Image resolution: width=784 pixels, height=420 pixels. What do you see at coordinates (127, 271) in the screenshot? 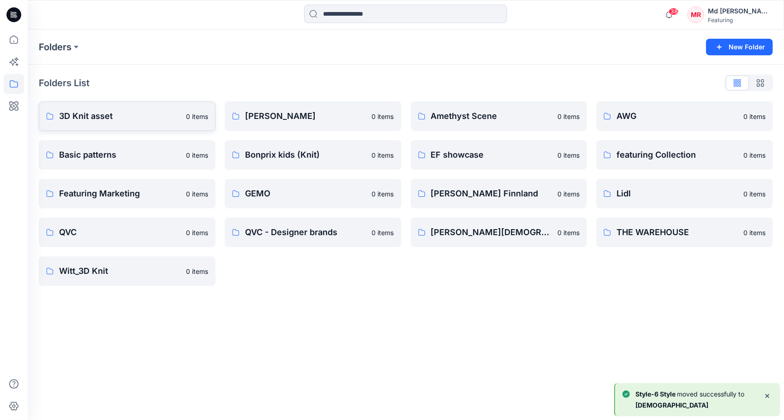
I see `a: Witt_3D Knit0 items` at bounding box center [127, 271].